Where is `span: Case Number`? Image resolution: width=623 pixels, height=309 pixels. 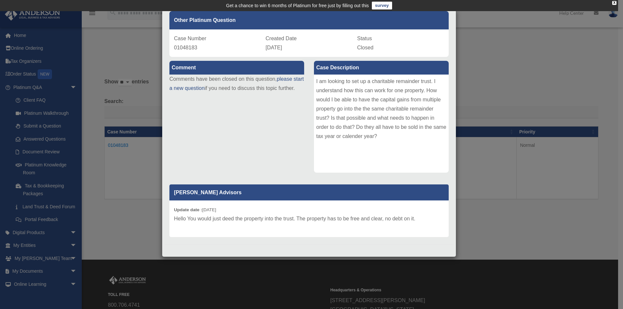
span: Case Number is located at coordinates (190, 38).